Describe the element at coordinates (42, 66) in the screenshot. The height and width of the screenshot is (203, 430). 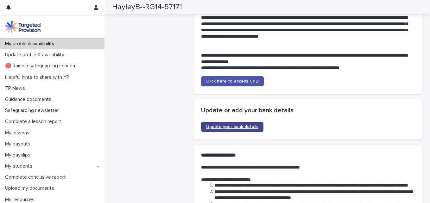
I see `p: 🔴 Raise a safeguarding concern` at that location.